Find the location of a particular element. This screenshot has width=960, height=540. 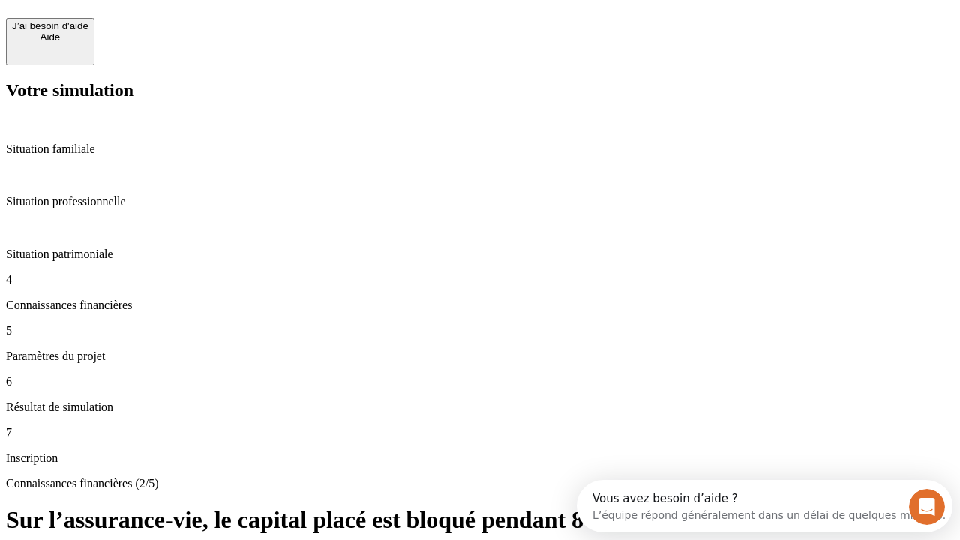

div: Aide is located at coordinates (50, 37).